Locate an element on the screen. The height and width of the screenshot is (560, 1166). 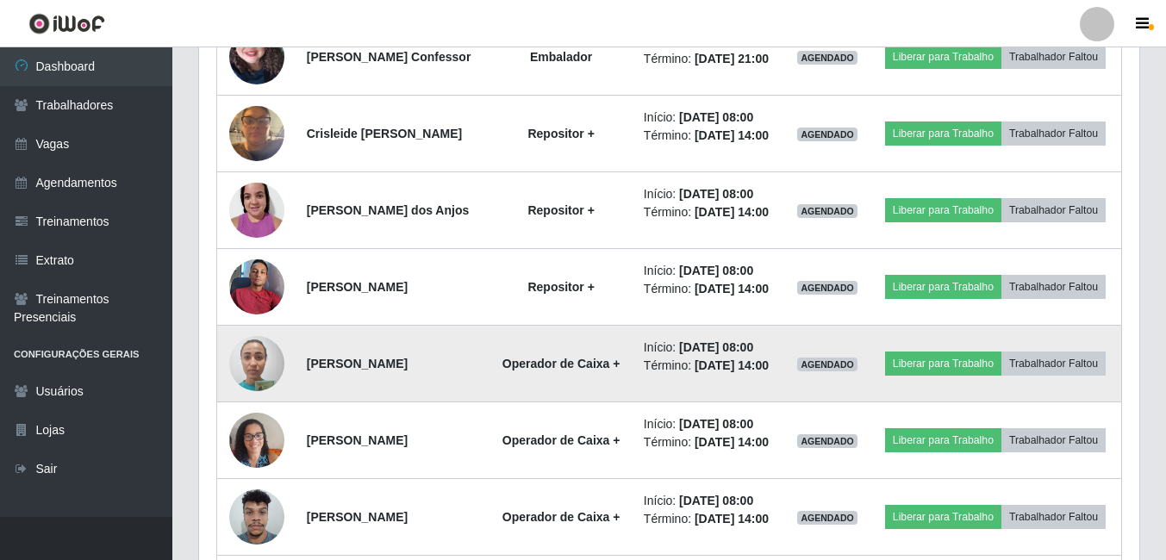
img: 1751716500415.jpeg is located at coordinates (257, 133).